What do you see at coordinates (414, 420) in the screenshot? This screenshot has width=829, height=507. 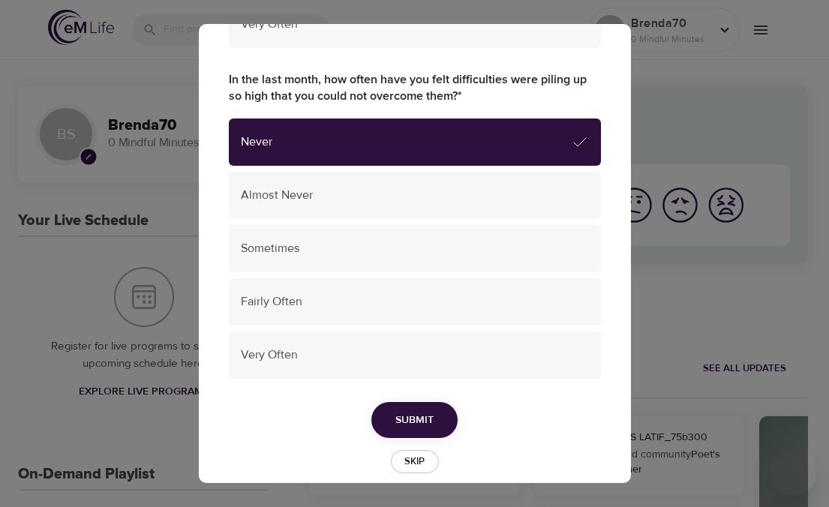 I see `button: Submit` at bounding box center [414, 420].